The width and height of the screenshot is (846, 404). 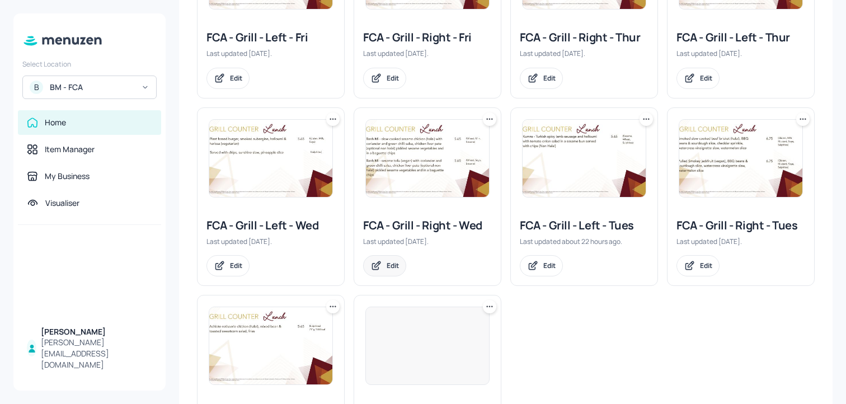 What do you see at coordinates (67, 176) in the screenshot?
I see `div: My Business` at bounding box center [67, 176].